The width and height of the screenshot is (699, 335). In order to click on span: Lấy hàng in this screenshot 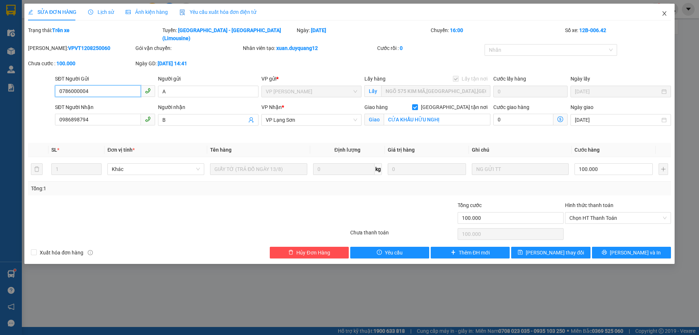, I will do `click(375, 79)`.